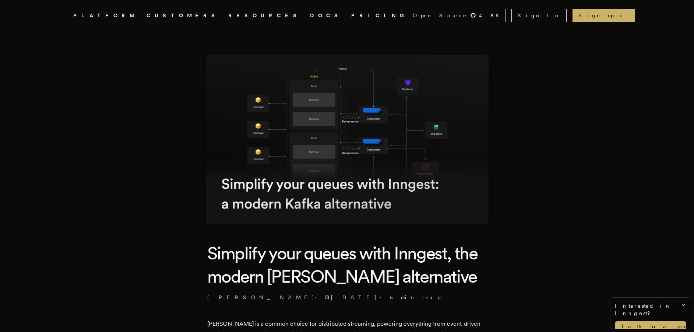  I want to click on a: CUSTOMERS, so click(183, 15).